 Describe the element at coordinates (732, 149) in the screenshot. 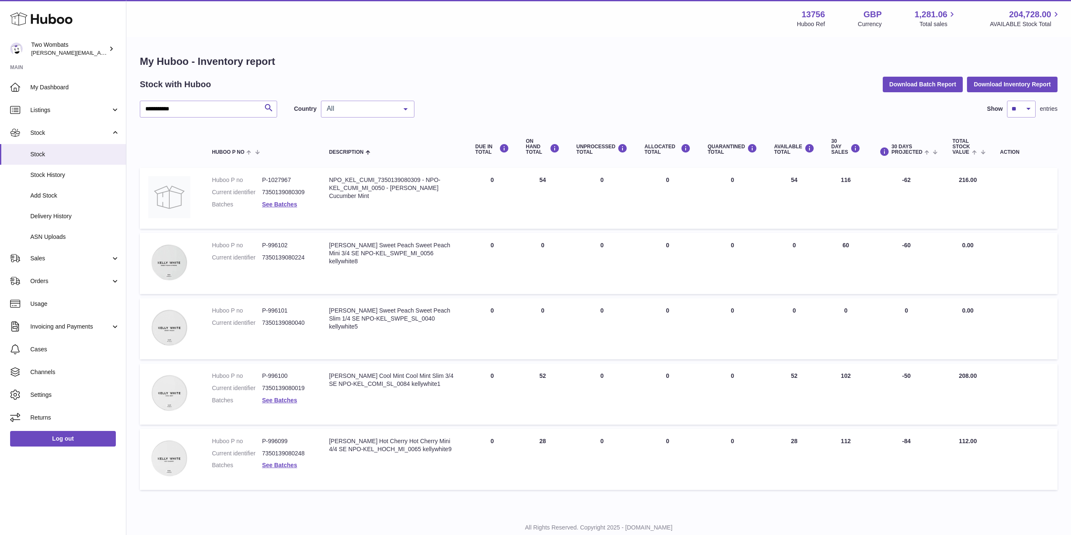

I see `div: QUARANTINED Total` at that location.